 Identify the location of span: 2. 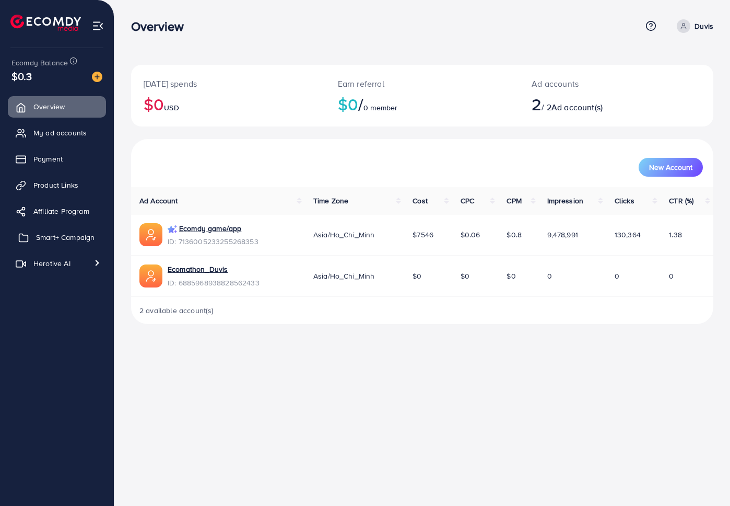
(537, 104).